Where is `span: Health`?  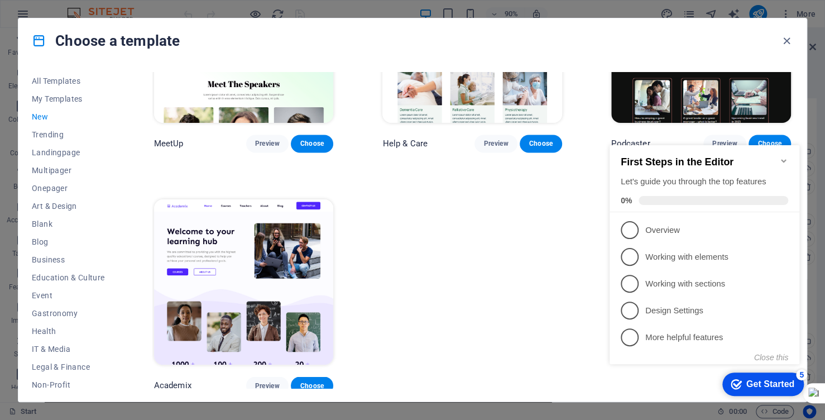 span: Health is located at coordinates (68, 331).